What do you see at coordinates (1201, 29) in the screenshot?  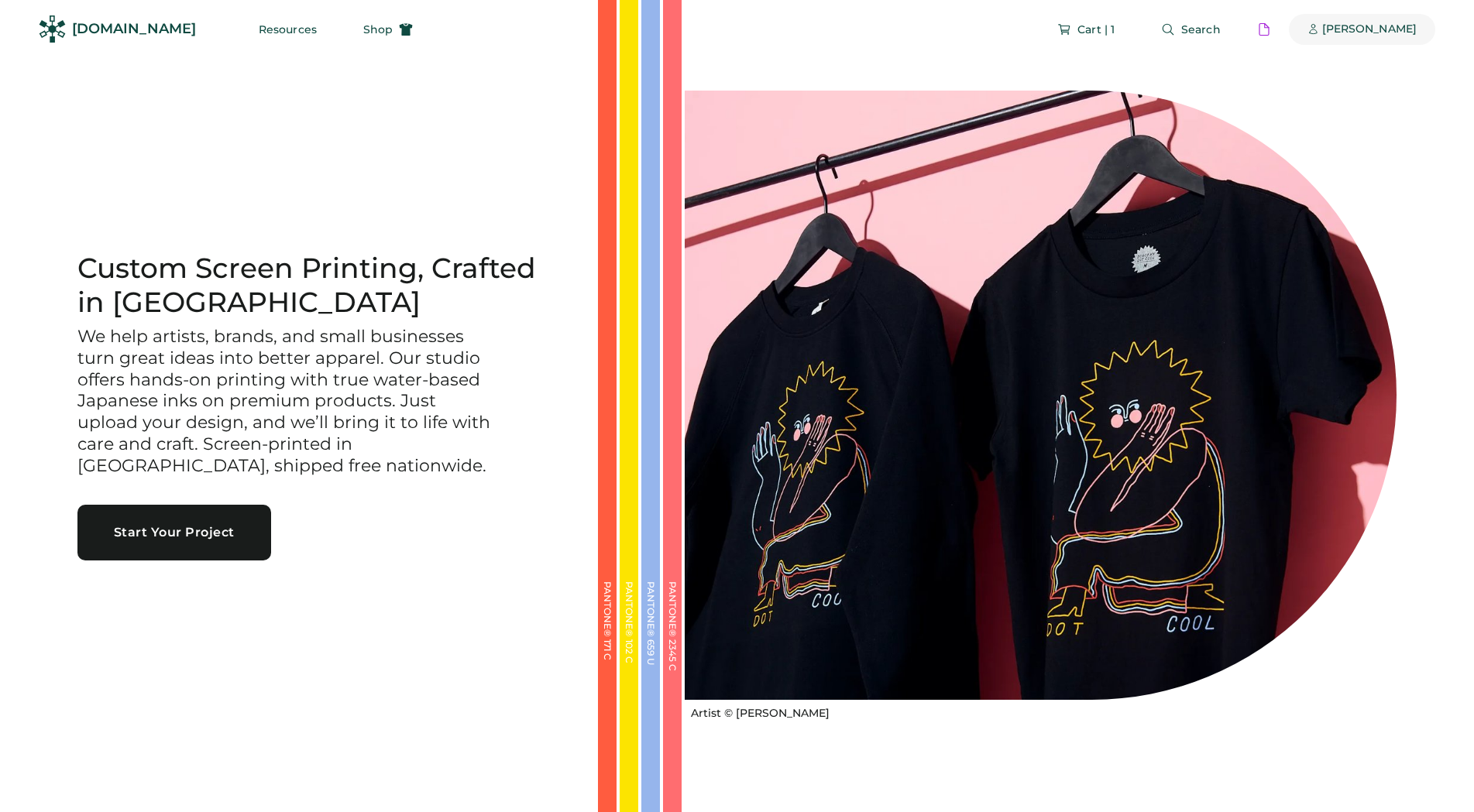 I see `span: Search` at bounding box center [1201, 29].